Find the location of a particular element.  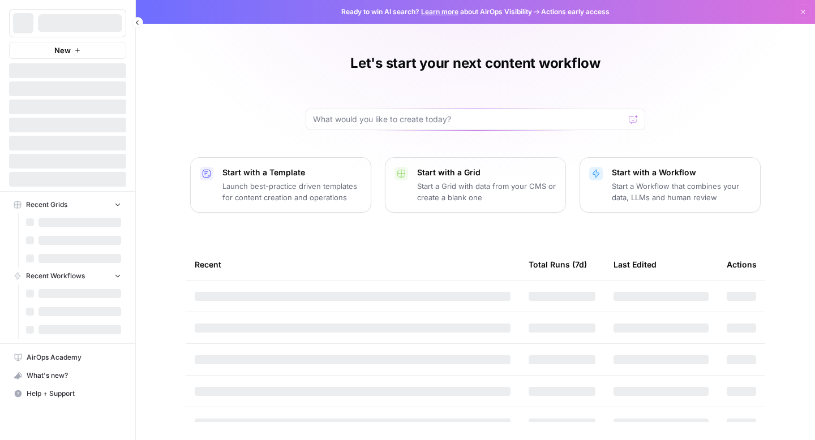

p: Start with a Grid is located at coordinates (487, 173).